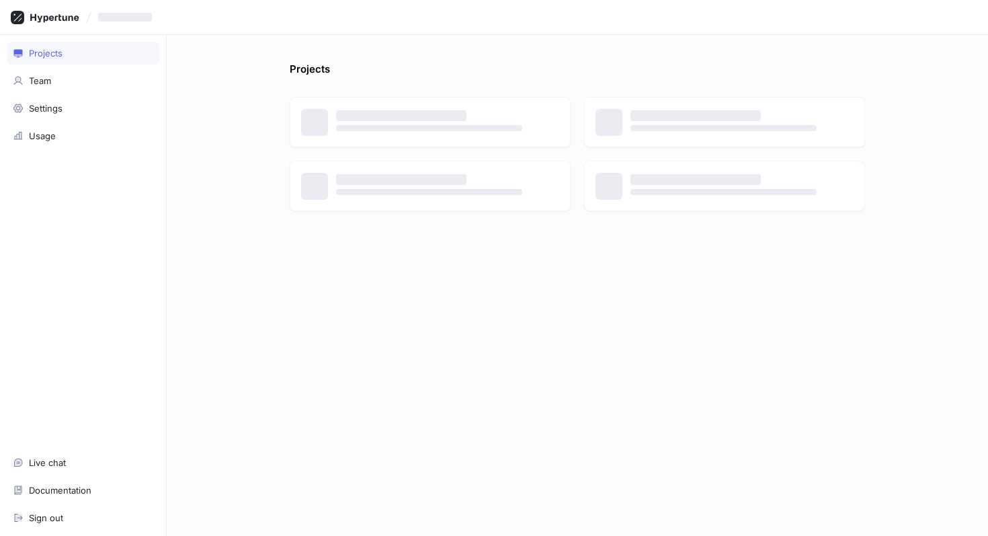 The height and width of the screenshot is (536, 988). Describe the element at coordinates (83, 108) in the screenshot. I see `a: Settings` at that location.